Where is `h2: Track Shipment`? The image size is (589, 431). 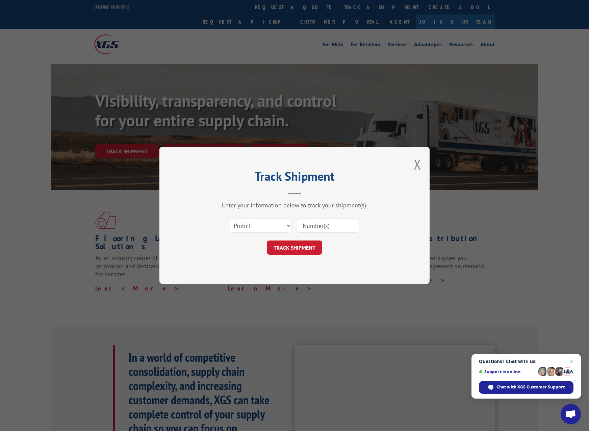 h2: Track Shipment is located at coordinates (294, 178).